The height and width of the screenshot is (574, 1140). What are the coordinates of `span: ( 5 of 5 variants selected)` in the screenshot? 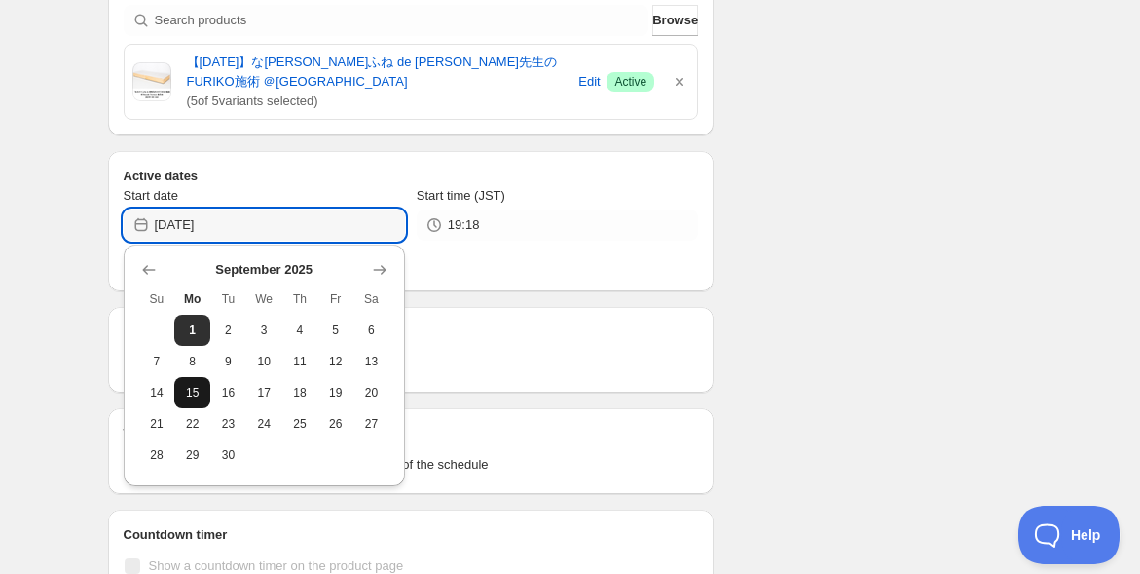 It's located at (380, 101).